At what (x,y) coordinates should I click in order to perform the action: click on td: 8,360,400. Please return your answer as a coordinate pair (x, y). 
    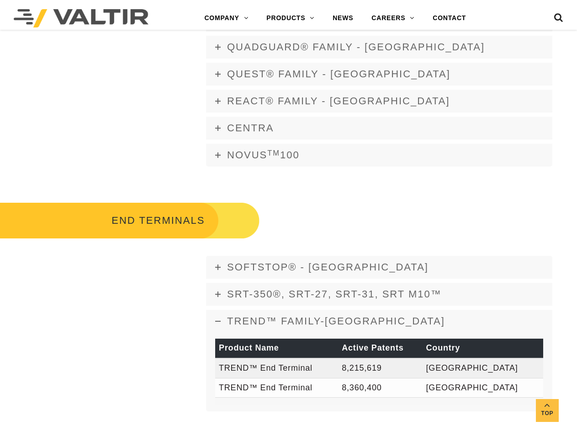
    Looking at the image, I should click on (380, 387).